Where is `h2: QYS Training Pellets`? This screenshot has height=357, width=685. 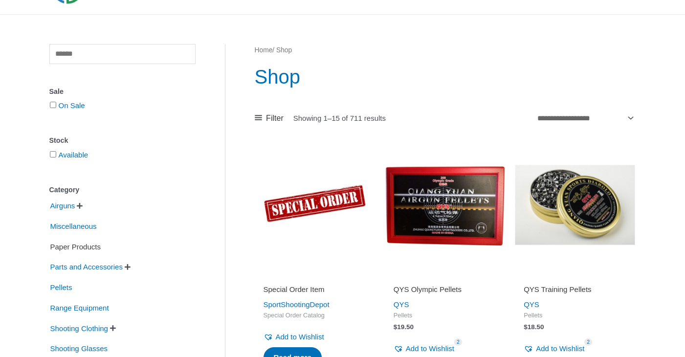 h2: QYS Training Pellets is located at coordinates (575, 290).